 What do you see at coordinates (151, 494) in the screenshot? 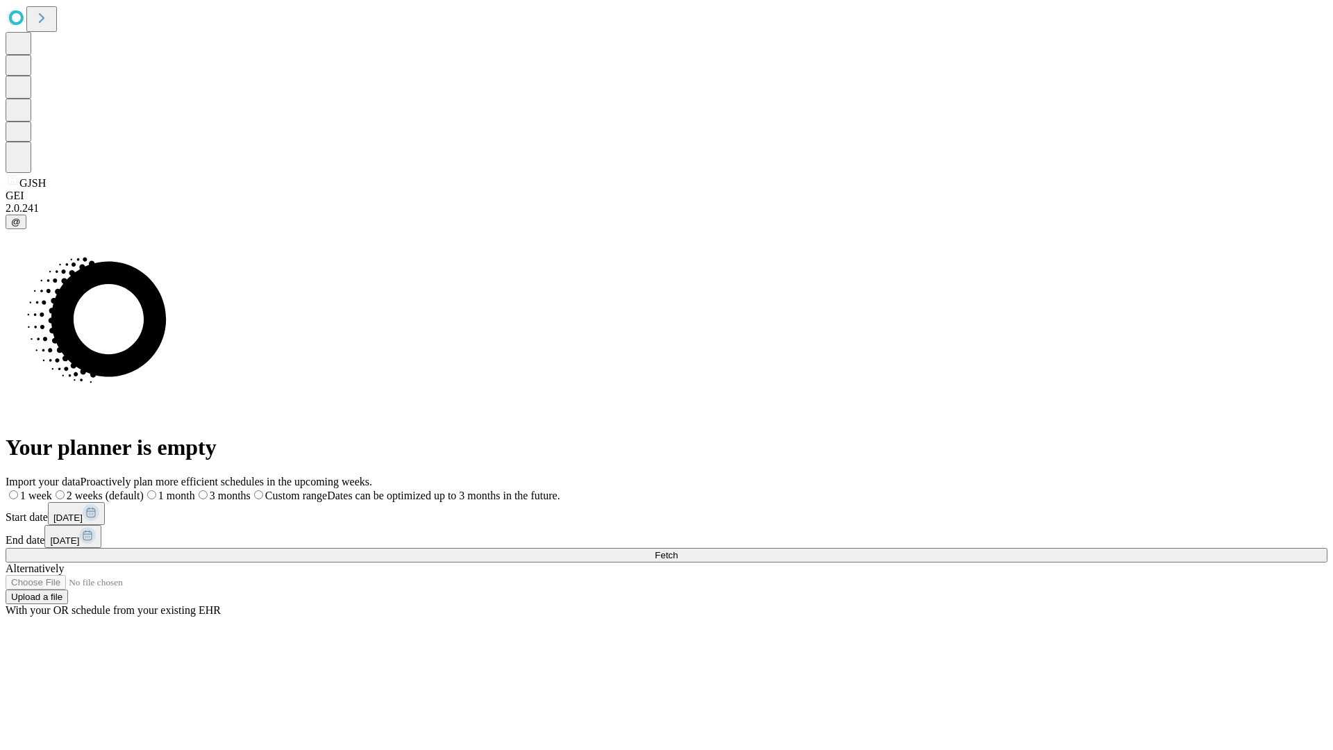
I see `input: 1 month` at bounding box center [151, 494].